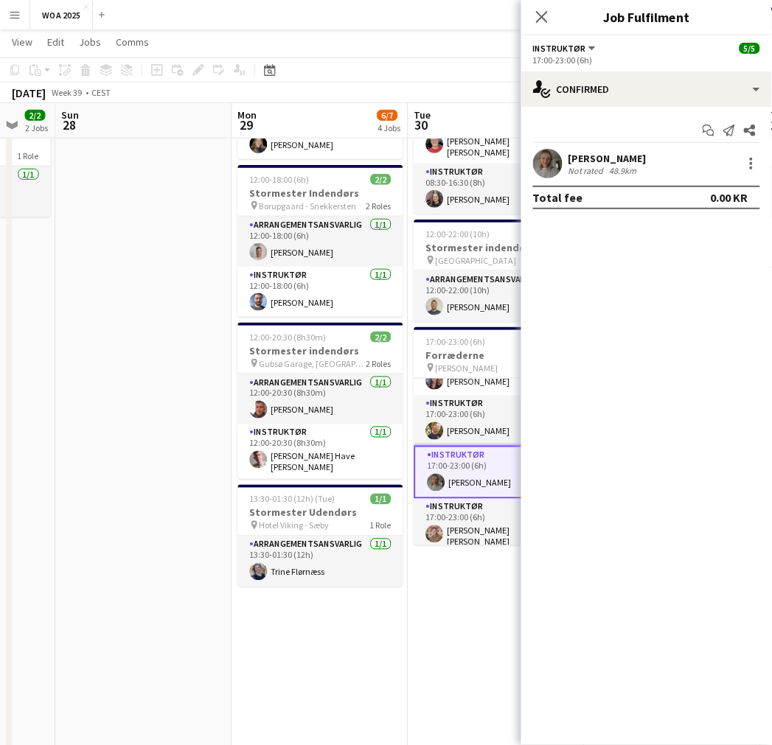  I want to click on span: Week 39, so click(67, 92).